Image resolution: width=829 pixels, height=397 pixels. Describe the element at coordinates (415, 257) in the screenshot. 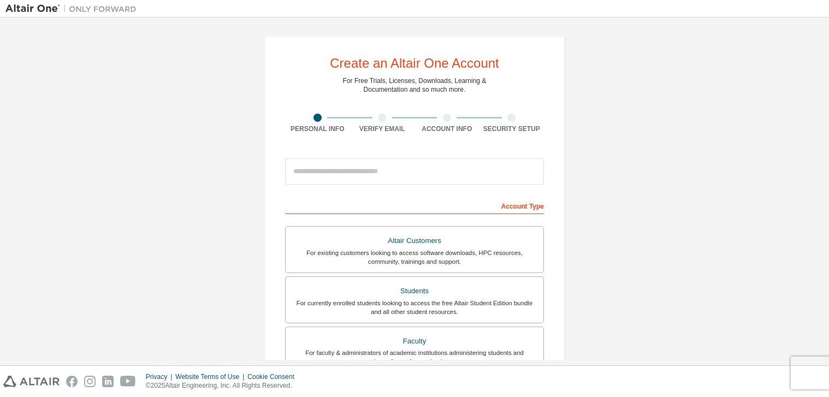

I see `div: For existing customers looking to access software downloads, HPC resources, community, trainings ...` at that location.